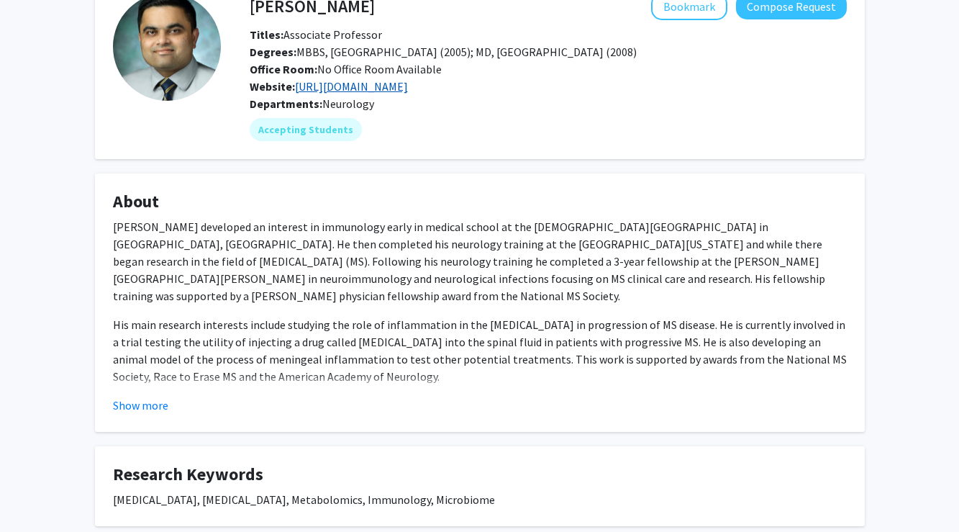 Image resolution: width=959 pixels, height=532 pixels. What do you see at coordinates (480, 474) in the screenshot?
I see `h4: Research Keywords` at bounding box center [480, 474].